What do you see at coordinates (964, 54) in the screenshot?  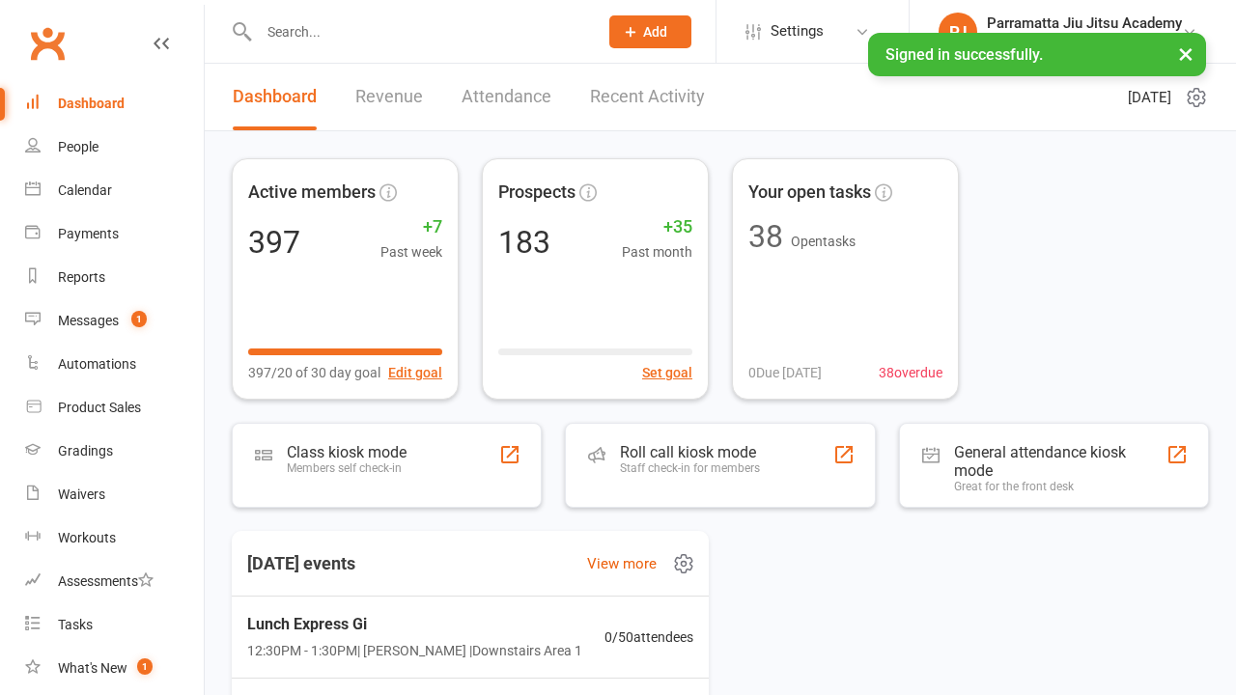 I see `span: Signed in successfully.` at bounding box center [964, 54].